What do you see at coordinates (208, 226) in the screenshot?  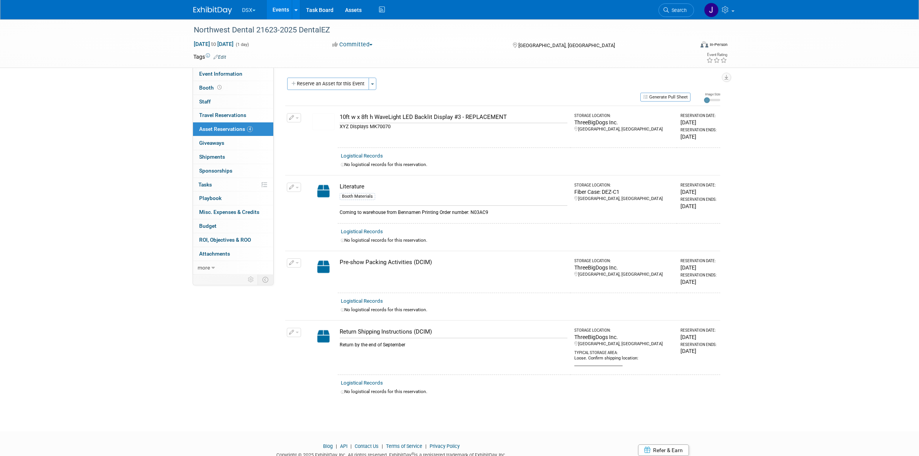 I see `span: Budget` at bounding box center [208, 226].